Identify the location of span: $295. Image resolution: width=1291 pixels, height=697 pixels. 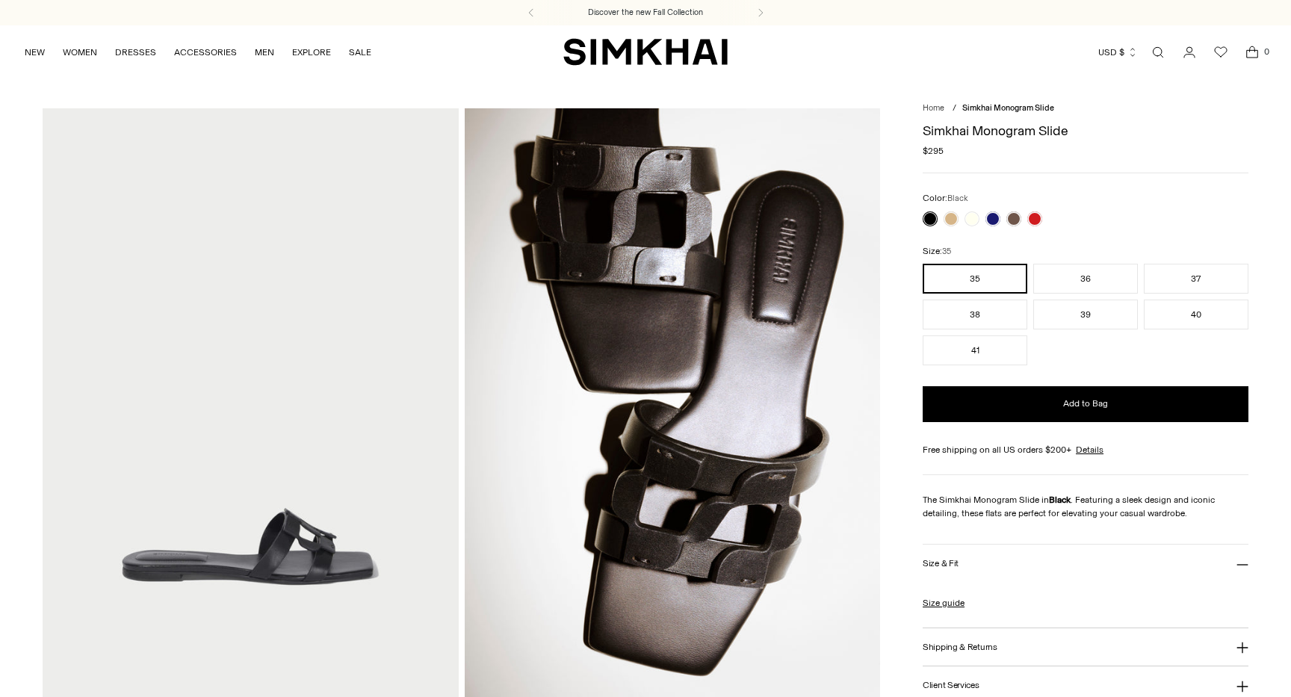
(933, 151).